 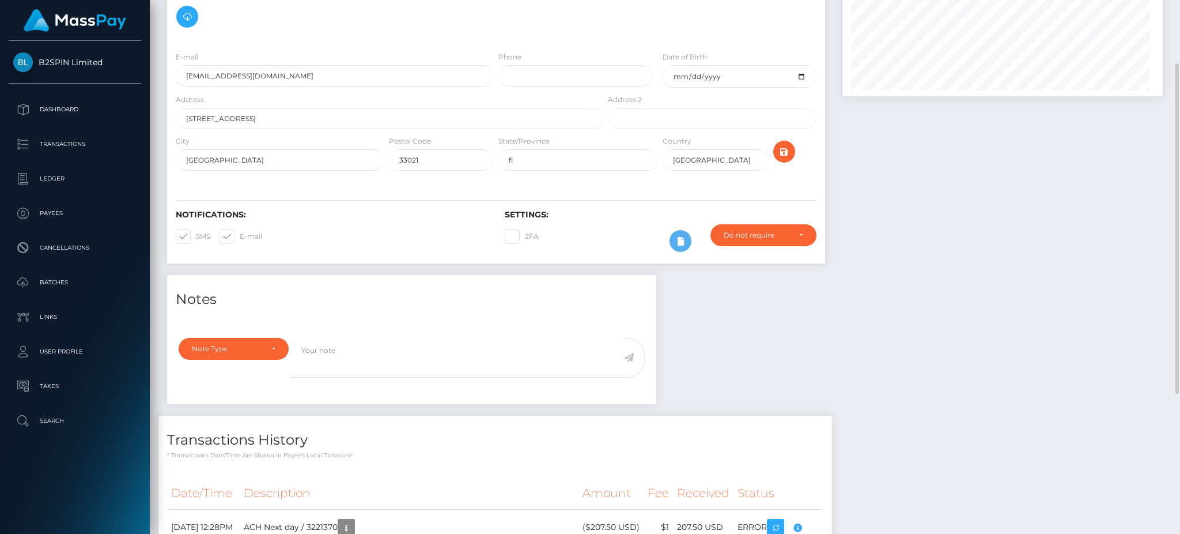 What do you see at coordinates (495, 440) in the screenshot?
I see `h4: Transactions History` at bounding box center [495, 440].